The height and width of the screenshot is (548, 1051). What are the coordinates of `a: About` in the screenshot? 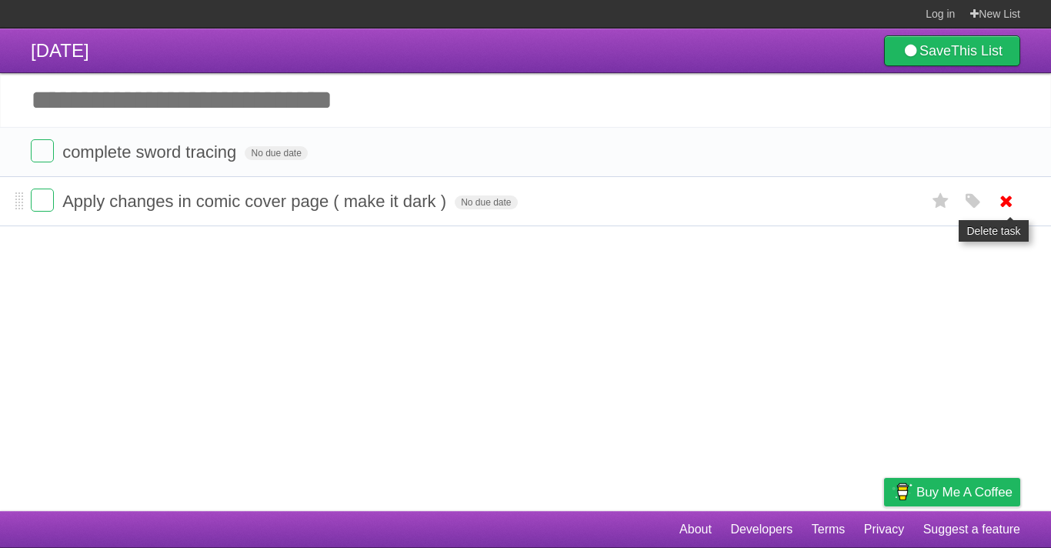 It's located at (695, 529).